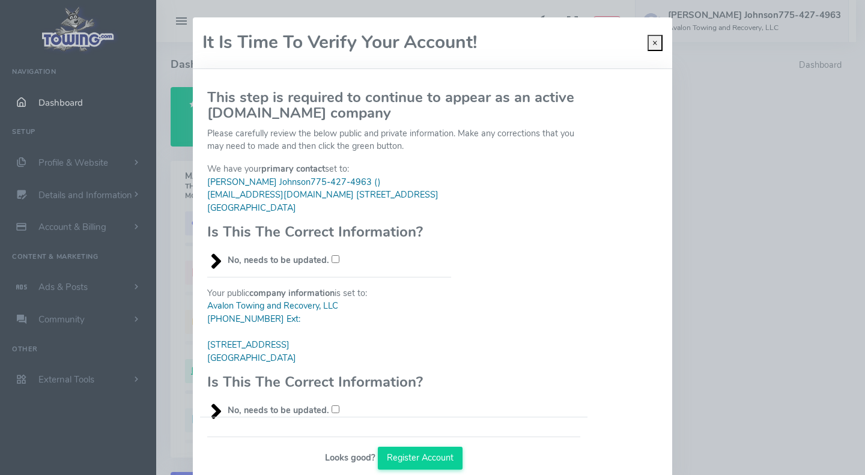 The image size is (865, 475). Describe the element at coordinates (293, 169) in the screenshot. I see `b: primary contact` at that location.